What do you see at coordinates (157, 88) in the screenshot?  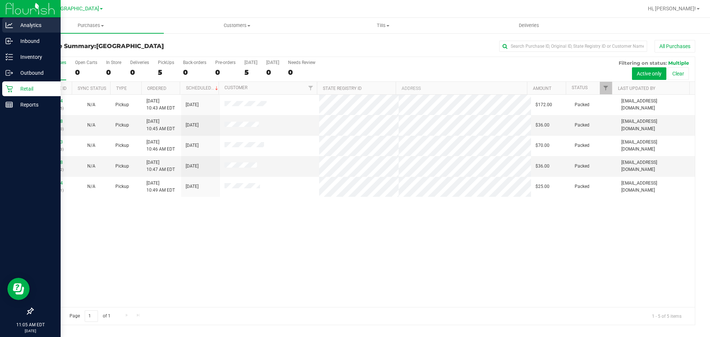 I see `a: Ordered` at bounding box center [157, 88].